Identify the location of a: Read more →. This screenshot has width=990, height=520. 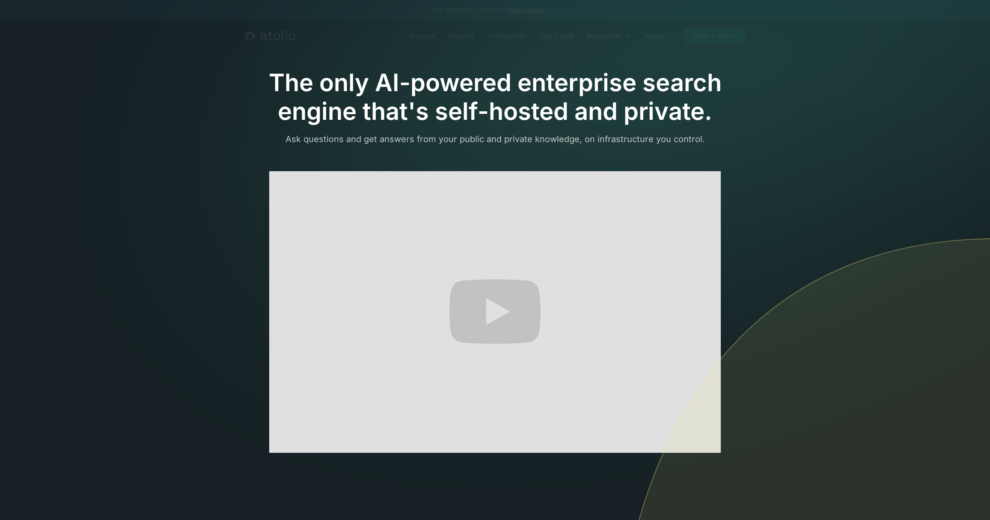
(530, 10).